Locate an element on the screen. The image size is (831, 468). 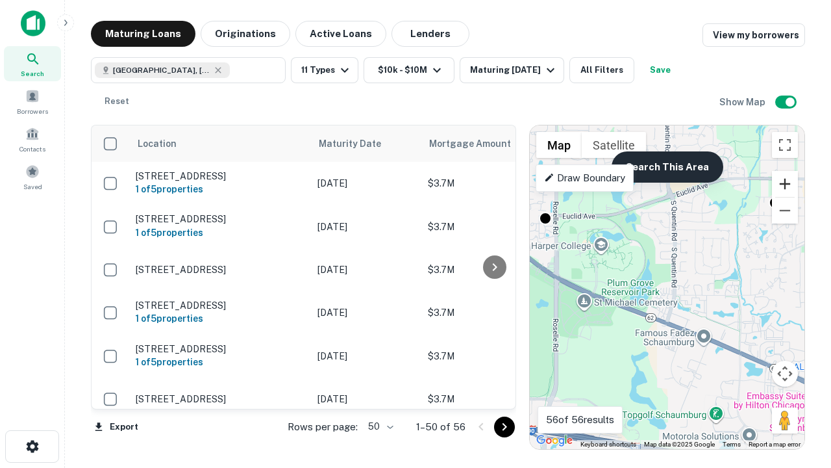
p: 1–50 of 56 is located at coordinates (441, 427).